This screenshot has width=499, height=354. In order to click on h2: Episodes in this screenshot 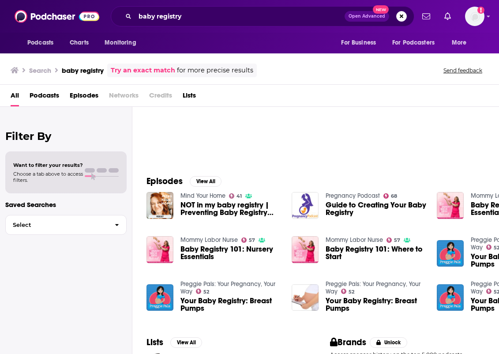, I will do `click(164, 181)`.